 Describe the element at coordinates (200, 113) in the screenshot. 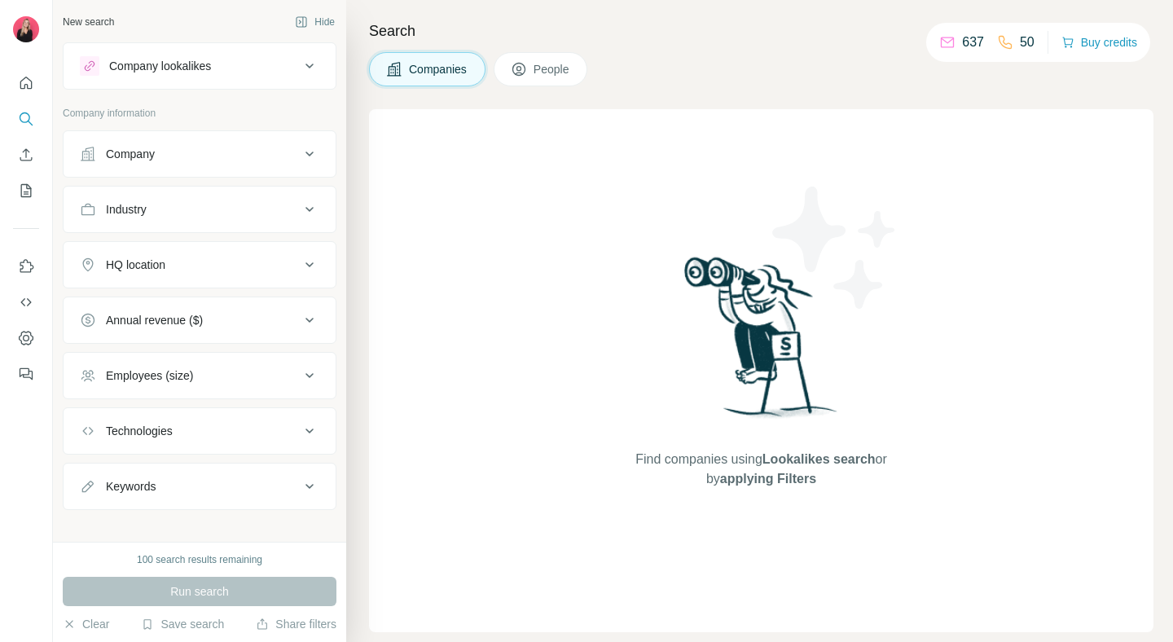

I see `p: Company information` at that location.